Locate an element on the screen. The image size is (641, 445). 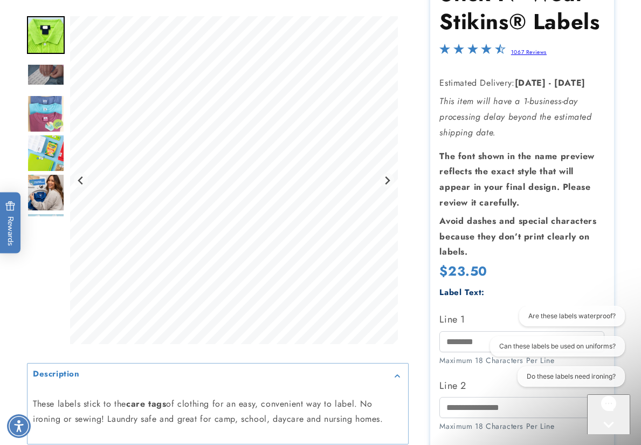
span: 4.7-star overall rating is located at coordinates (472, 52).